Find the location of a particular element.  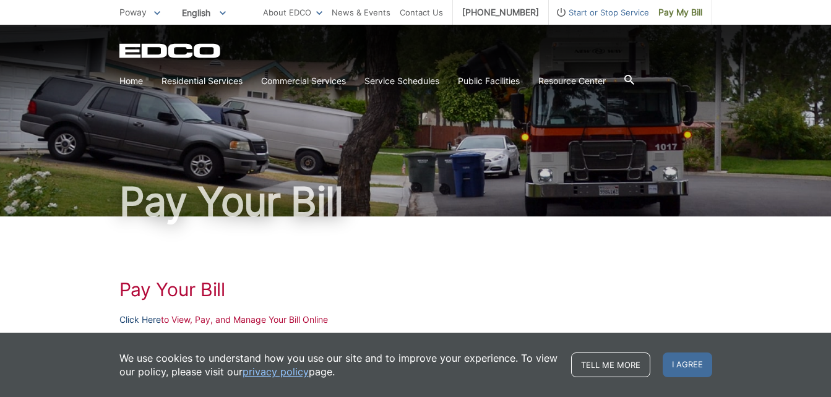

a: Contact Us is located at coordinates (422, 12).